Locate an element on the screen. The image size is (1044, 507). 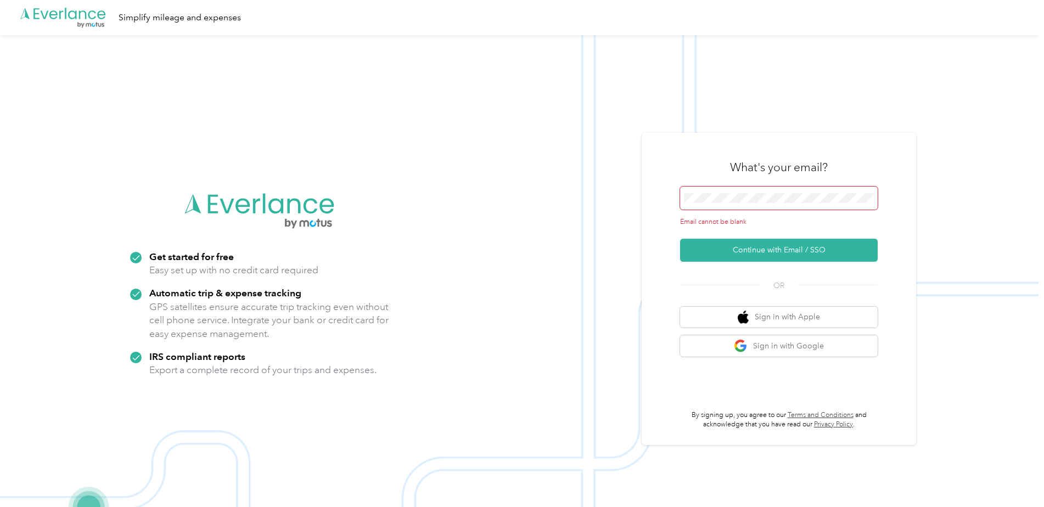
p: Easy set up with no credit card required is located at coordinates (234, 270).